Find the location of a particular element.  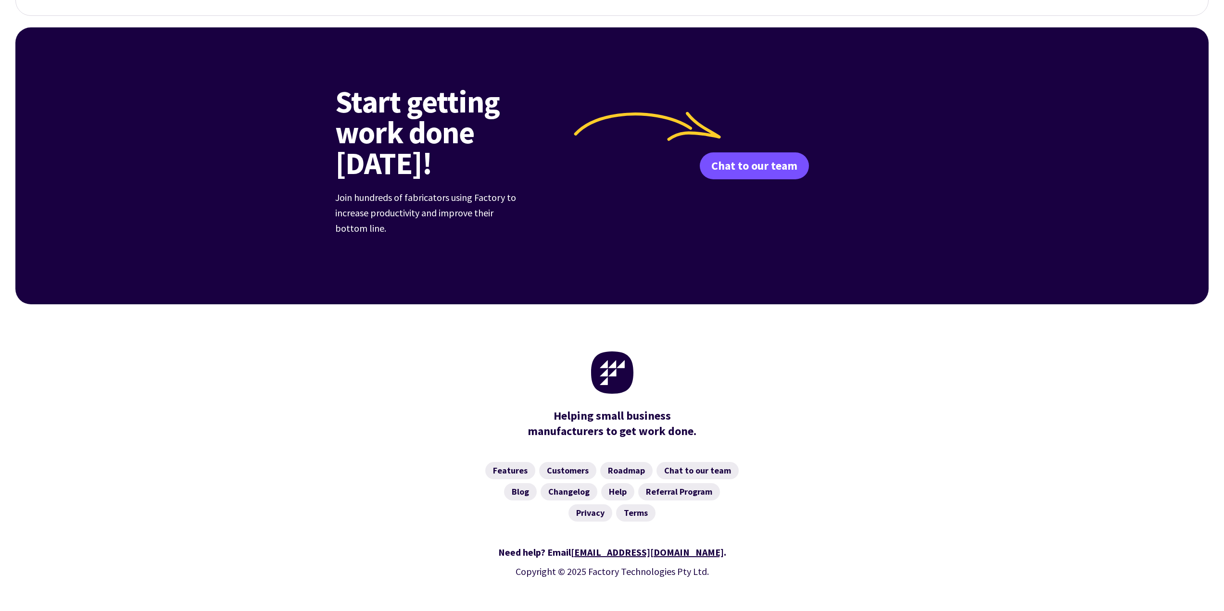

a: Privacy is located at coordinates (590, 513).